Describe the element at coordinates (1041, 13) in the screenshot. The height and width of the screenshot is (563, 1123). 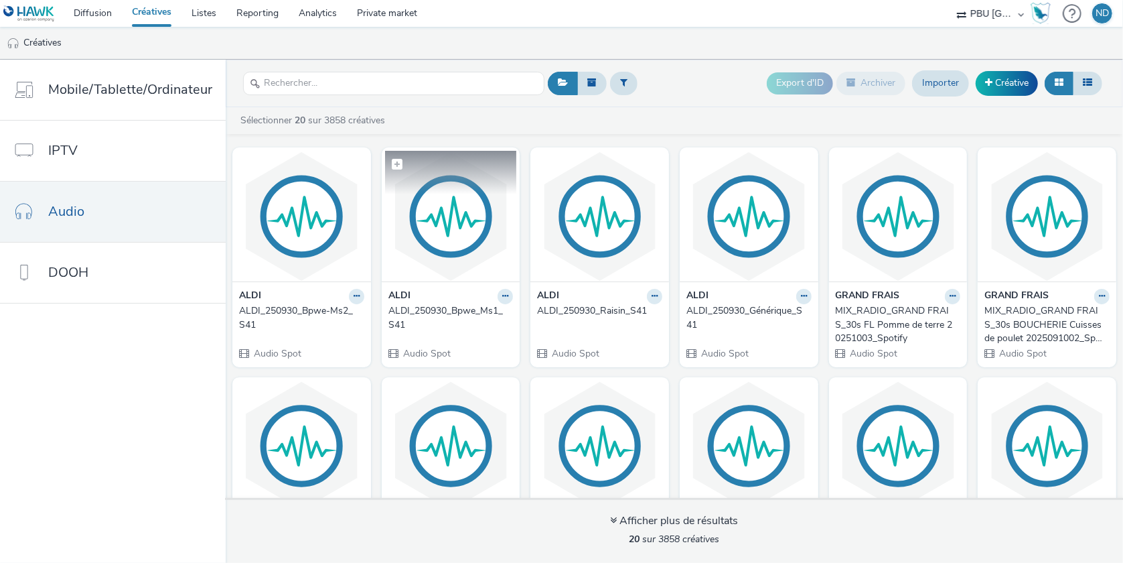
I see `div: Hawk Academy` at that location.